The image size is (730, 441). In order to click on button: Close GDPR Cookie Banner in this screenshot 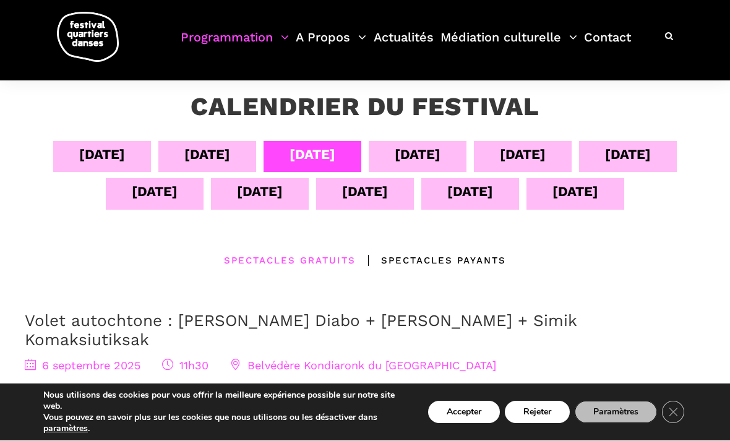, I will do `click(673, 413)`.